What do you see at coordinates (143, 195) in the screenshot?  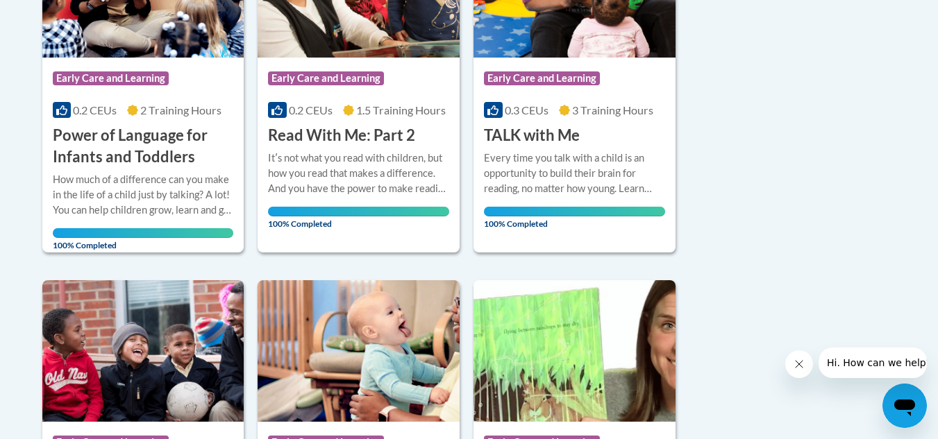 I see `div: How much of a difference can you make in the life of a child just by talking? A lot! You can help...` at bounding box center [143, 195].